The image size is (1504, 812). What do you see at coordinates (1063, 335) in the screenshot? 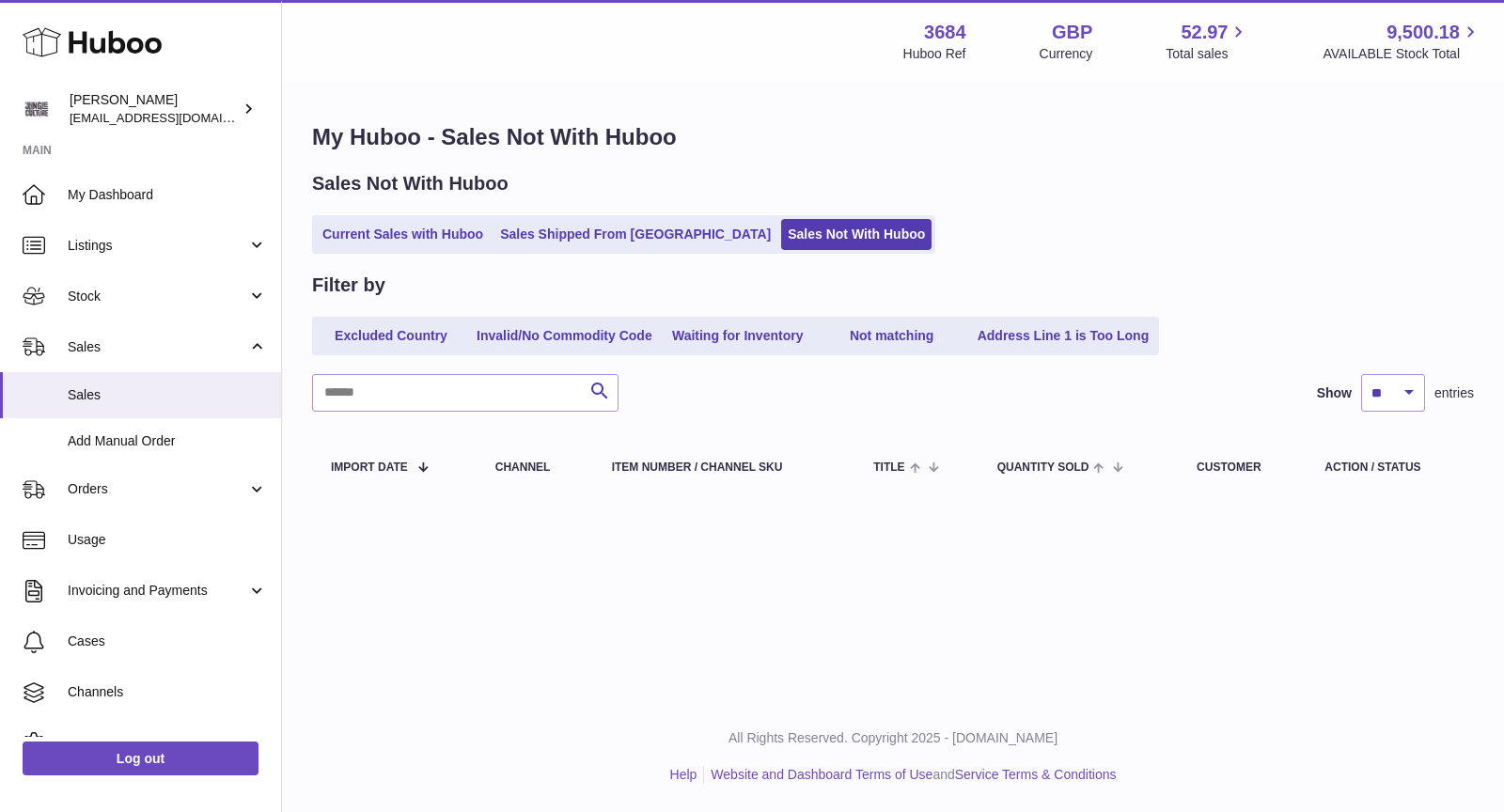
I see `a: Address Line 1 is Too Long` at bounding box center [1063, 335].